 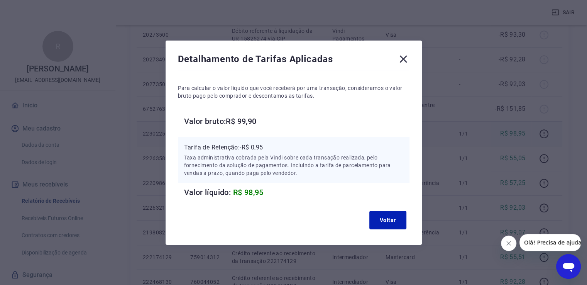 I want to click on span: R$ 98,95, so click(x=248, y=192).